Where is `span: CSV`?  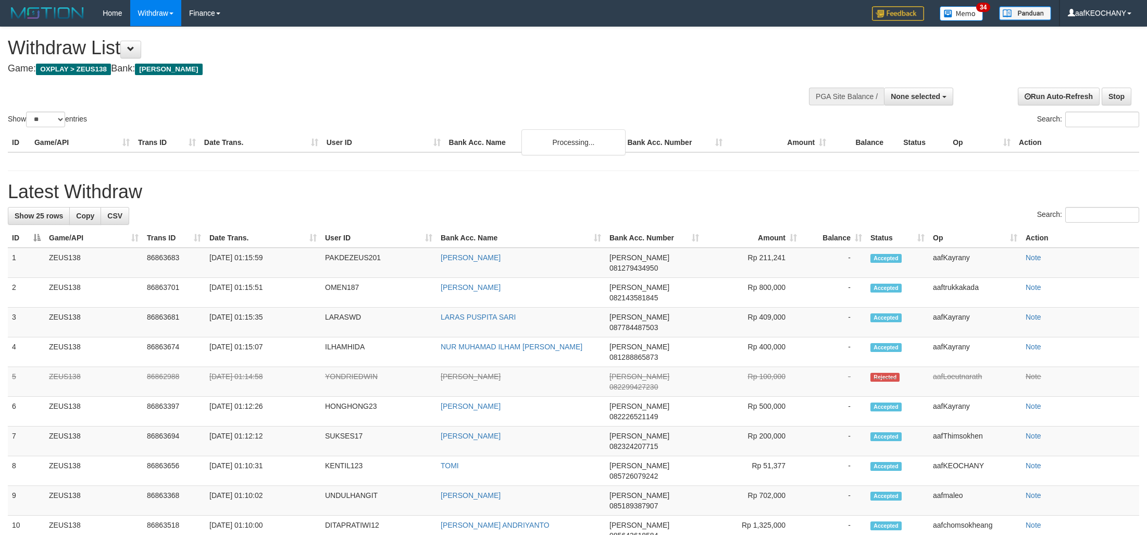
span: CSV is located at coordinates (115, 216).